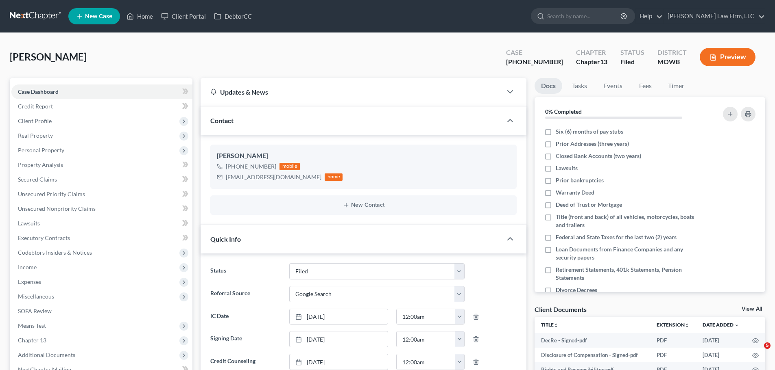 The image size is (775, 370). What do you see at coordinates (616, 237) in the screenshot?
I see `span: Federal and State Taxes for the last two (2) years` at bounding box center [616, 237].